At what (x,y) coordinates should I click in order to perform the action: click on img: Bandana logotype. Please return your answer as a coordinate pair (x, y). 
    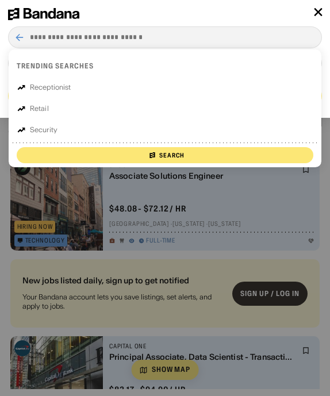
    Looking at the image, I should click on (44, 14).